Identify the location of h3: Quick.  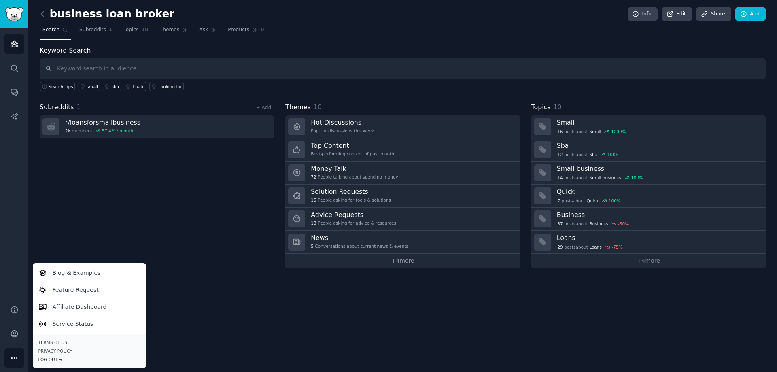
(658, 191).